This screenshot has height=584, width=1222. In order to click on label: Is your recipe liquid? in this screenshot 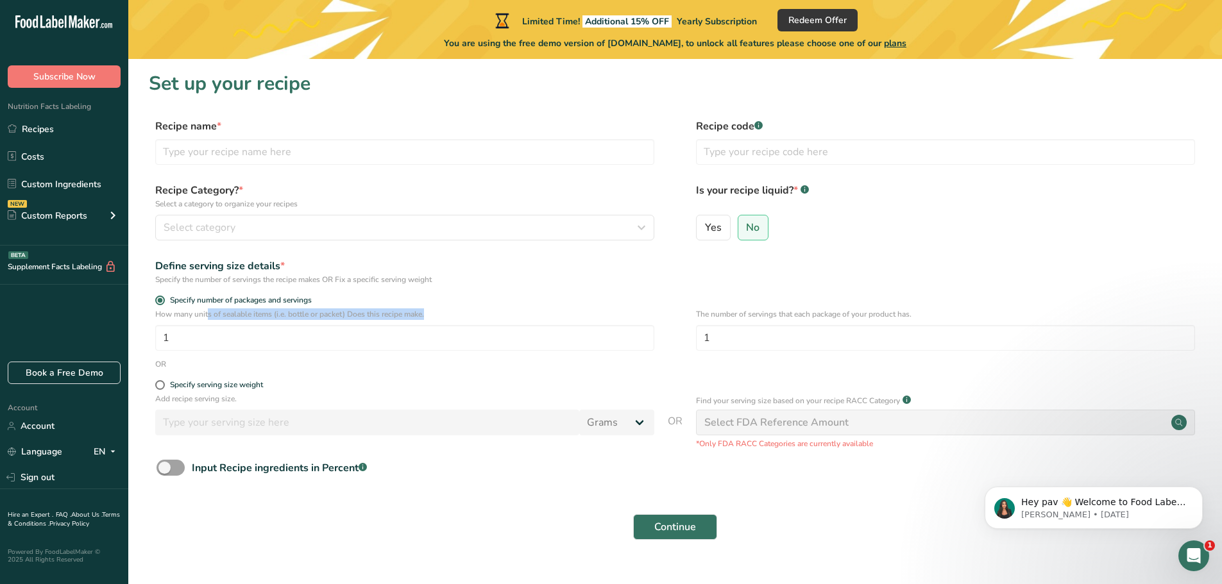, I will do `click(945, 196)`.